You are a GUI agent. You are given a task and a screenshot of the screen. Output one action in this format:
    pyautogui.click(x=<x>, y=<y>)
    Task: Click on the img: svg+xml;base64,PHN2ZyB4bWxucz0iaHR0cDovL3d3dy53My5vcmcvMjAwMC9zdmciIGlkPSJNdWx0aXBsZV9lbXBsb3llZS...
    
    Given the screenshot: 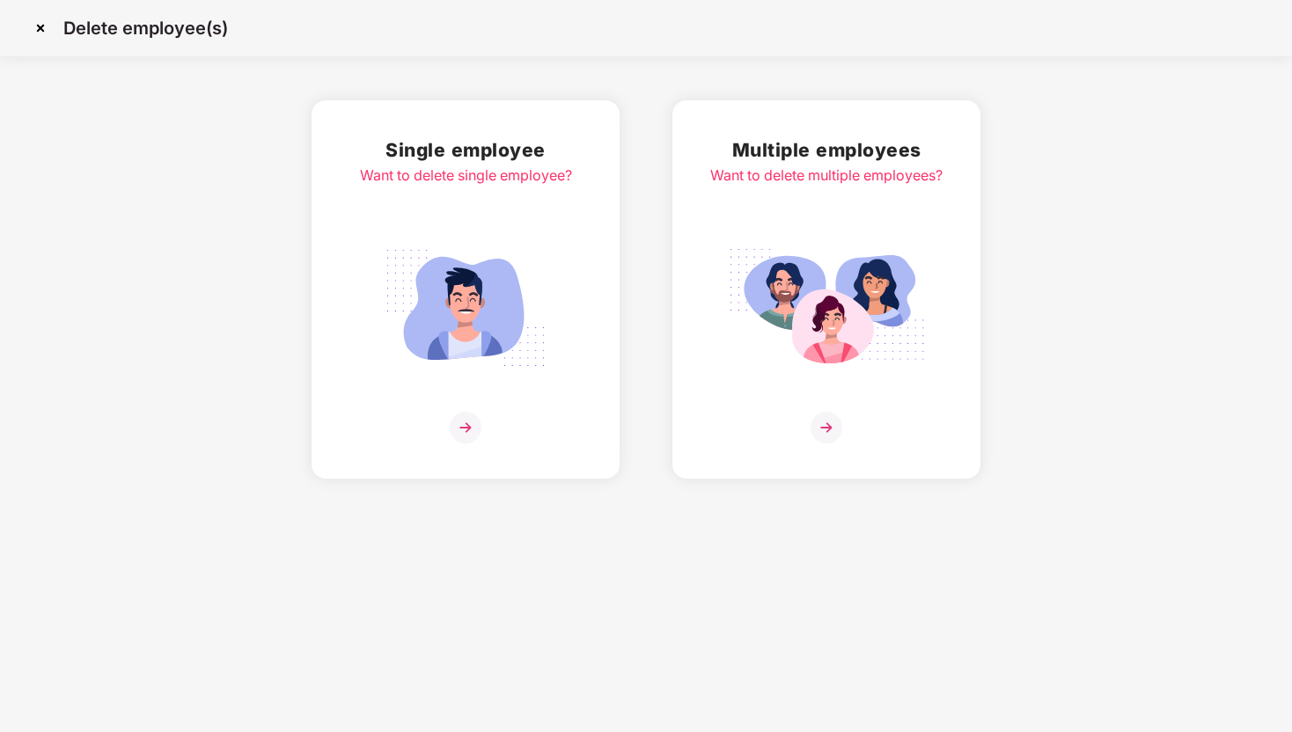 What is the action you would take?
    pyautogui.click(x=826, y=308)
    